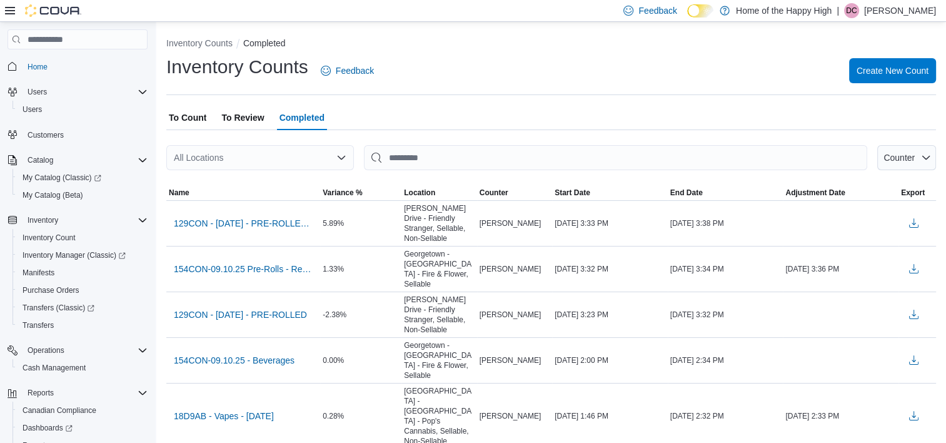 The width and height of the screenshot is (946, 443). I want to click on span: Customers, so click(85, 134).